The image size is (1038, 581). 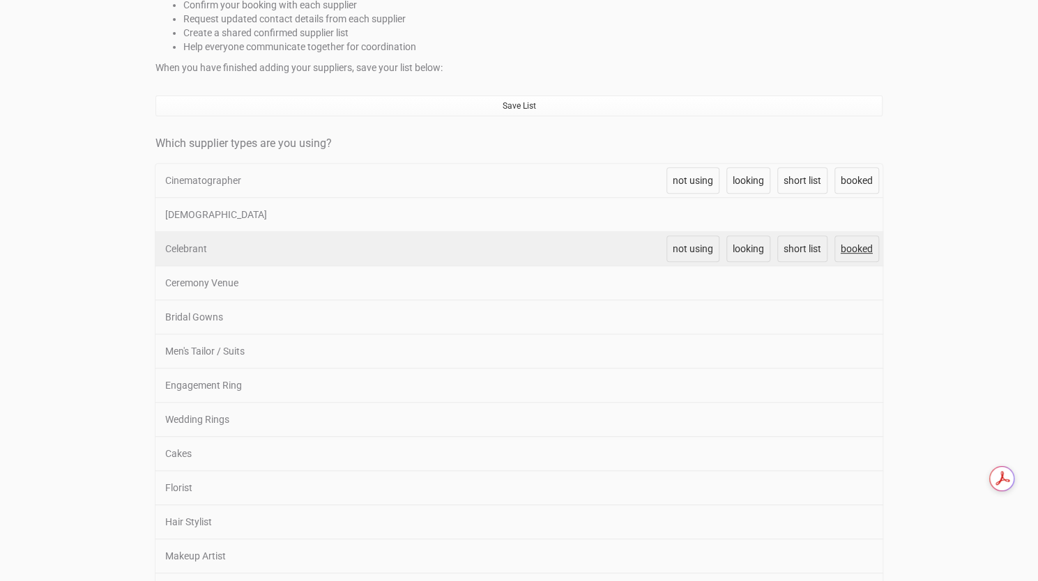 I want to click on div: Cinematographer, so click(x=407, y=181).